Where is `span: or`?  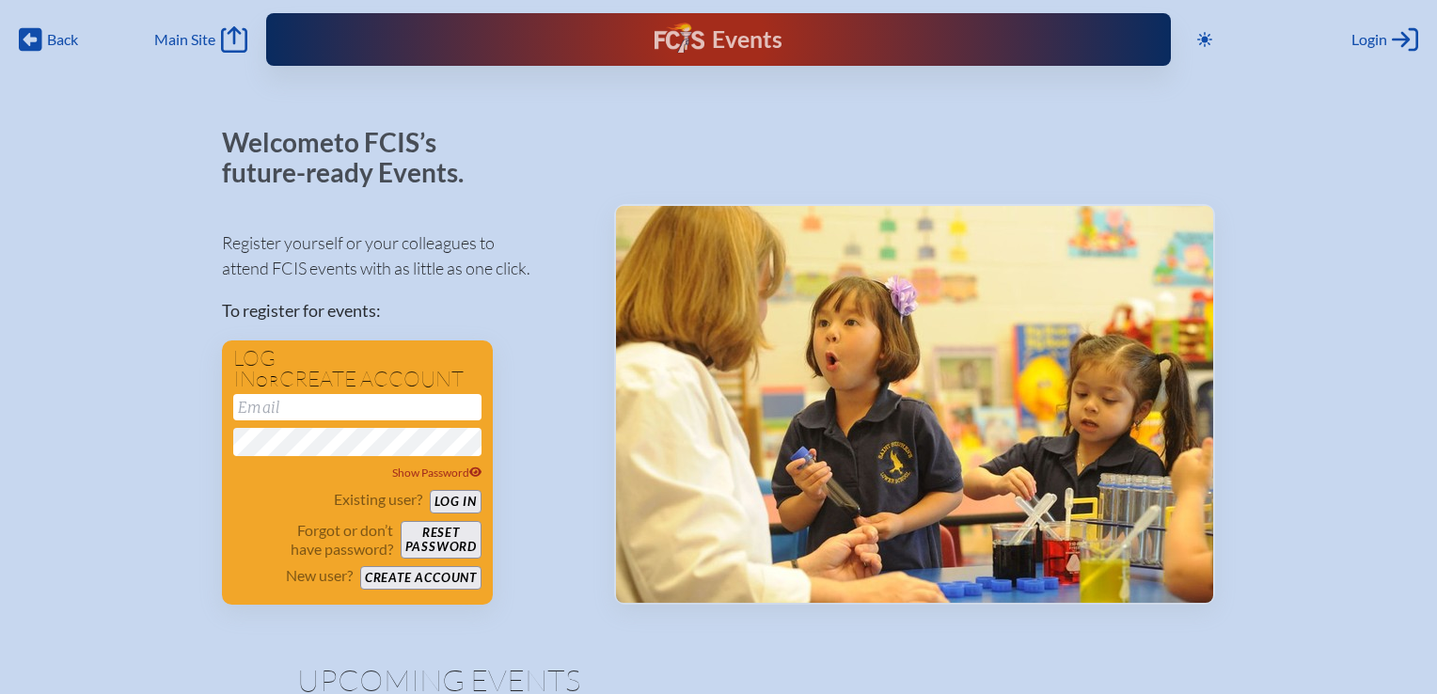 span: or is located at coordinates (267, 381).